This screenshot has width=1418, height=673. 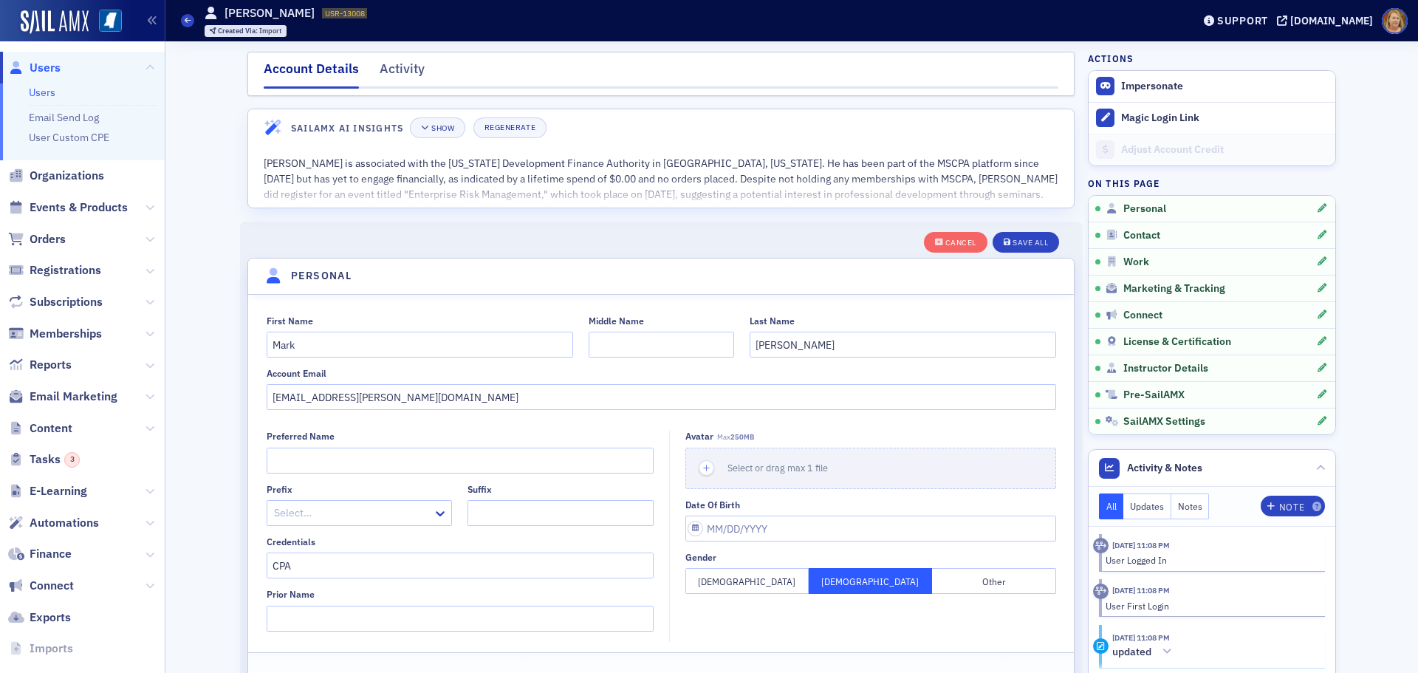 What do you see at coordinates (1145, 209) in the screenshot?
I see `span: Personal` at bounding box center [1145, 209].